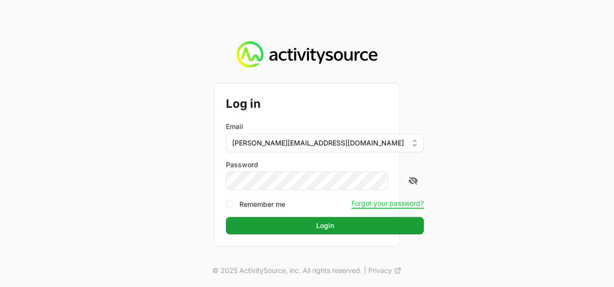 The height and width of the screenshot is (287, 614). What do you see at coordinates (307, 55) in the screenshot?
I see `img: Activity Source` at bounding box center [307, 55].